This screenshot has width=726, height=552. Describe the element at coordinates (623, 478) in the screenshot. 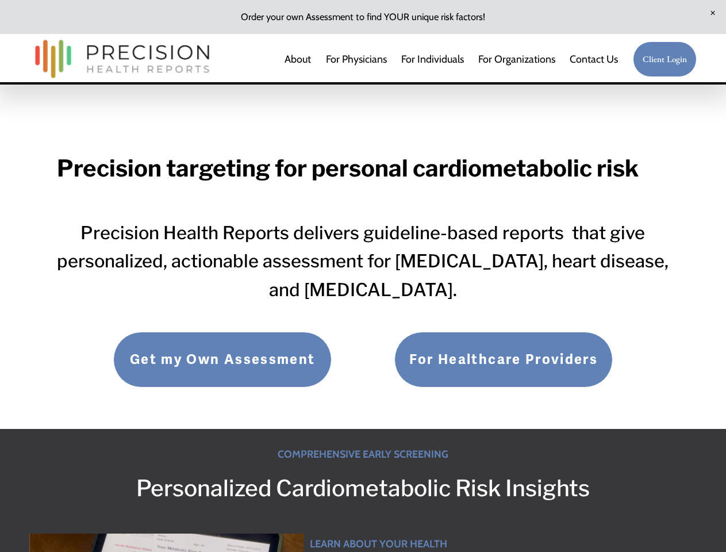

I see `div: Chat Widget` at that location.